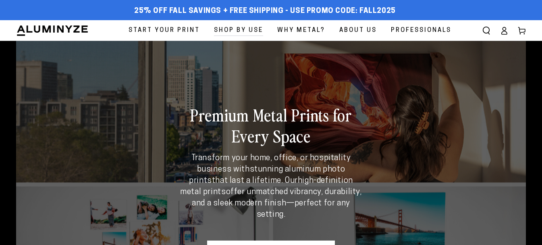  What do you see at coordinates (358, 30) in the screenshot?
I see `span: About Us` at bounding box center [358, 30].